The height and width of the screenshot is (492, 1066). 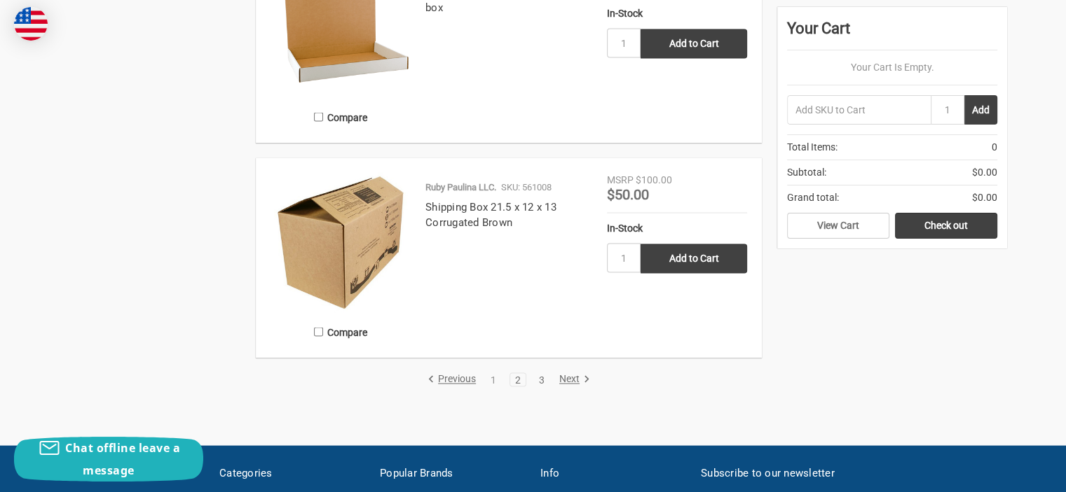 I want to click on h5: Popular Brands, so click(x=453, y=474).